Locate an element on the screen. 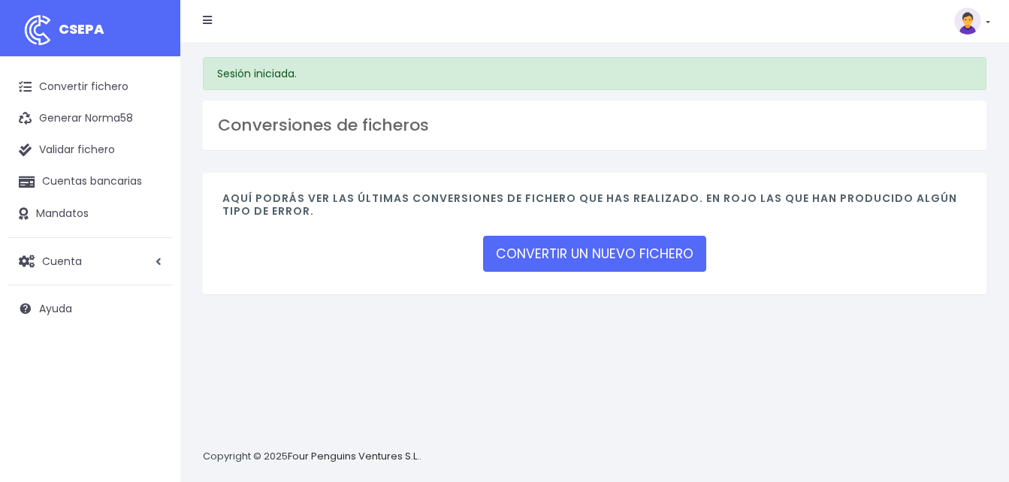 Image resolution: width=1009 pixels, height=482 pixels. img: logo is located at coordinates (38, 30).